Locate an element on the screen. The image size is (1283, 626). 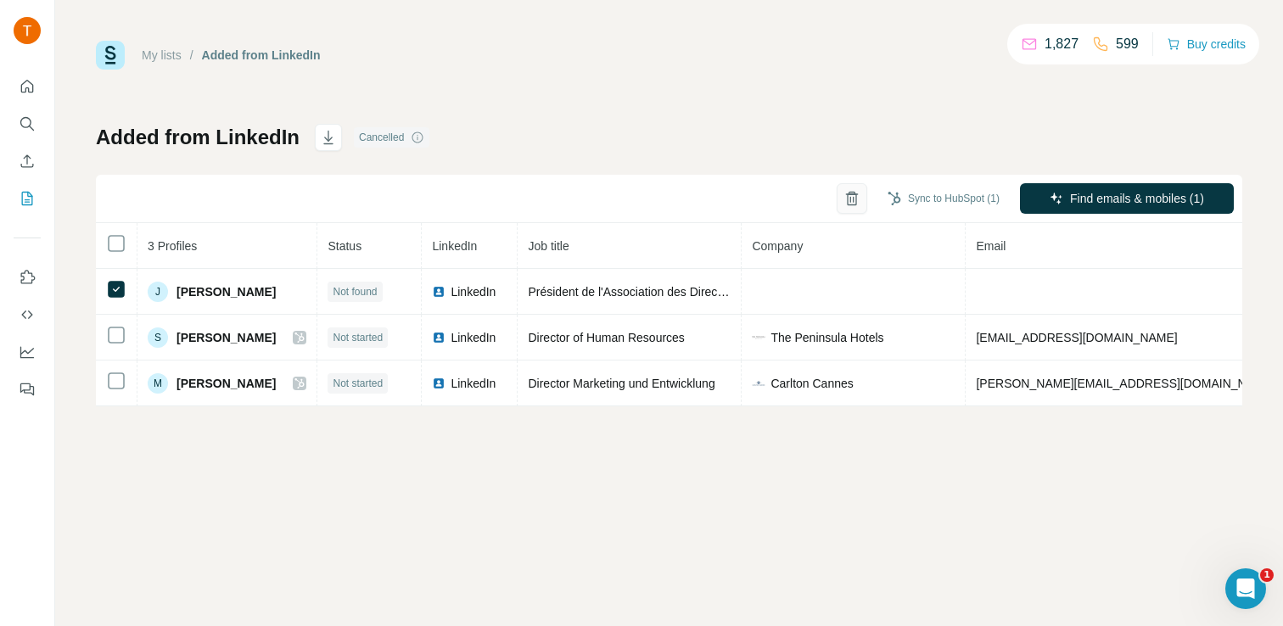
span: Company is located at coordinates (777, 246).